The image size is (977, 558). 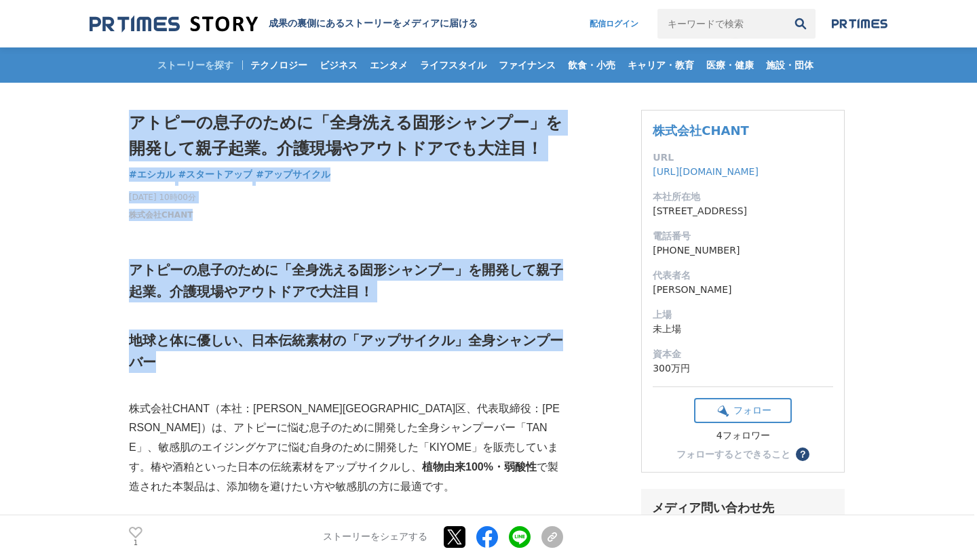 I want to click on strong: 地球と体に優しい、日本伝統素材の「アップサイクル」全身シャンプーバー, so click(x=346, y=351).